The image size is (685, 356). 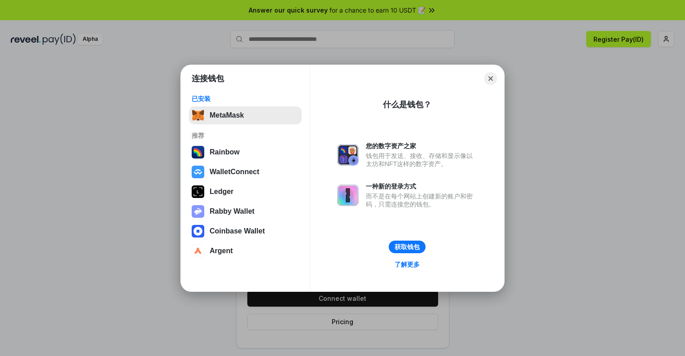 I want to click on div: 您的数字资产之家, so click(x=422, y=146).